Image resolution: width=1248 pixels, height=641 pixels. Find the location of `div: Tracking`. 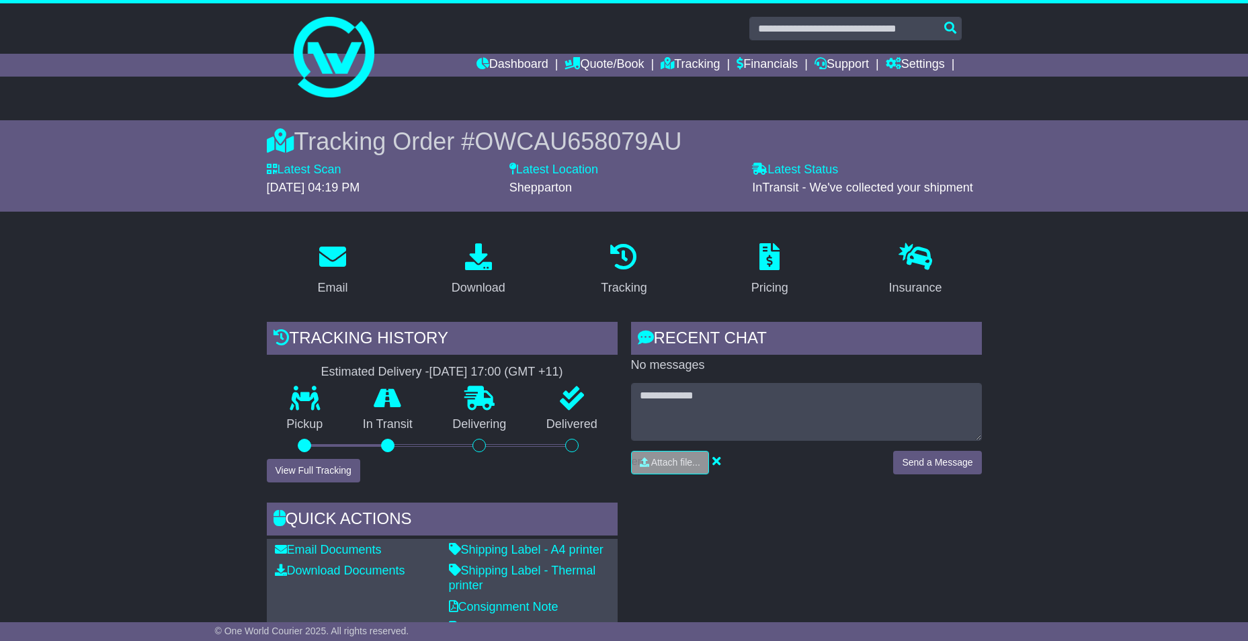

div: Tracking is located at coordinates (624, 288).